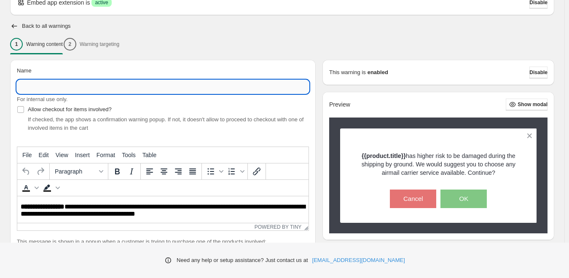 This screenshot has height=278, width=569. Describe the element at coordinates (538, 72) in the screenshot. I see `span: Disable` at that location.